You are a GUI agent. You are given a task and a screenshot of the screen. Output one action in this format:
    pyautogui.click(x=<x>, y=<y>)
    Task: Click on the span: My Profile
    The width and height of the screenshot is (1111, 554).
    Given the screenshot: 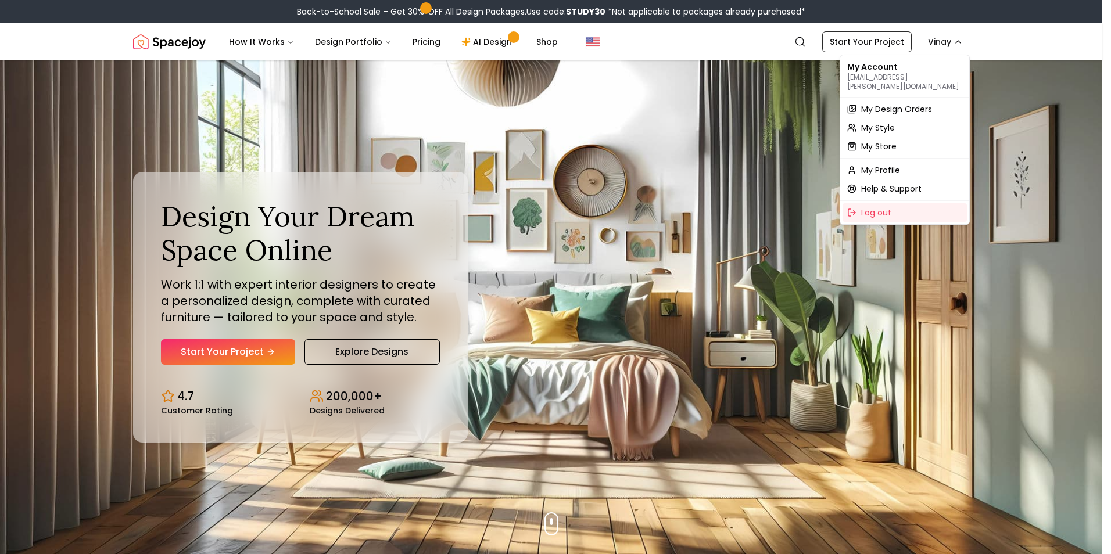 What is the action you would take?
    pyautogui.click(x=880, y=170)
    